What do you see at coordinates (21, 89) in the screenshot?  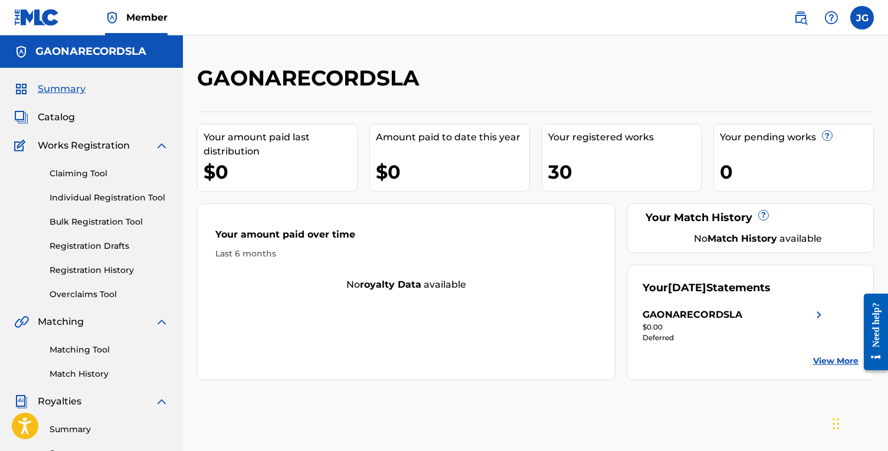 I see `img: Summary` at bounding box center [21, 89].